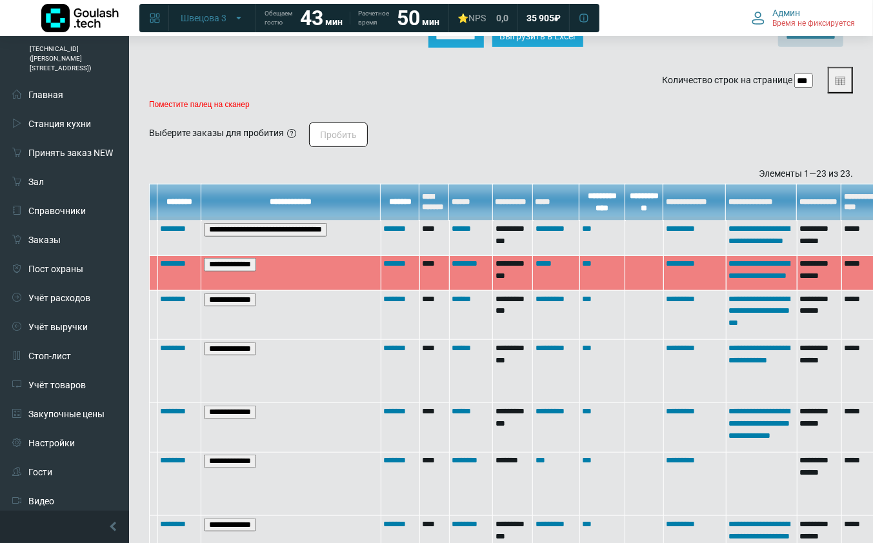  Describe the element at coordinates (477, 18) in the screenshot. I see `span: NPS` at that location.